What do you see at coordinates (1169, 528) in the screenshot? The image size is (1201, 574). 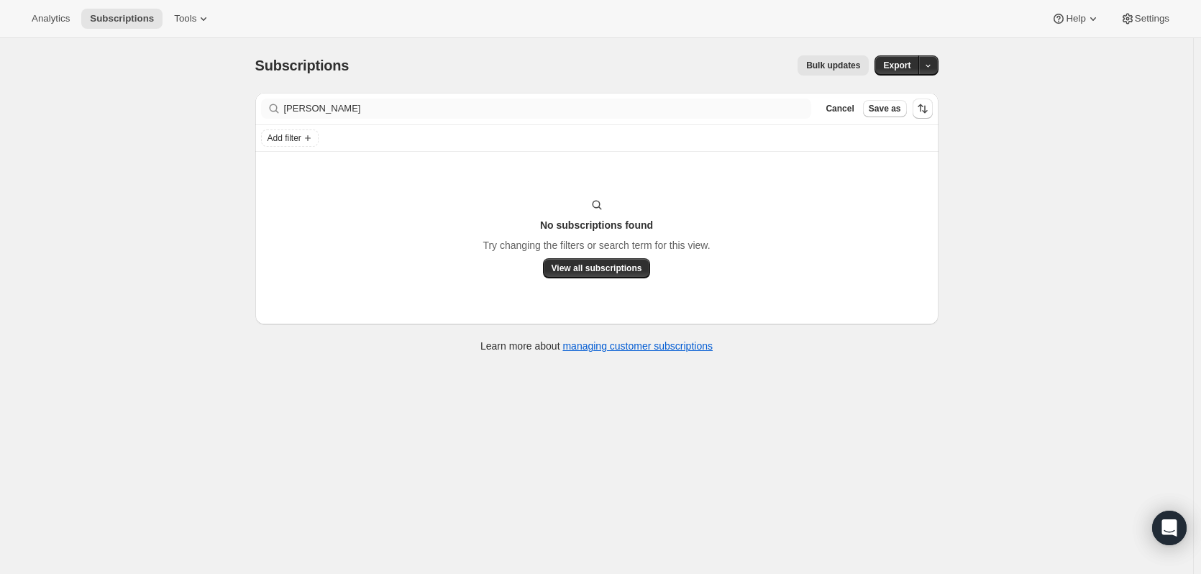 I see `div: Open Intercom Messenger` at bounding box center [1169, 528].